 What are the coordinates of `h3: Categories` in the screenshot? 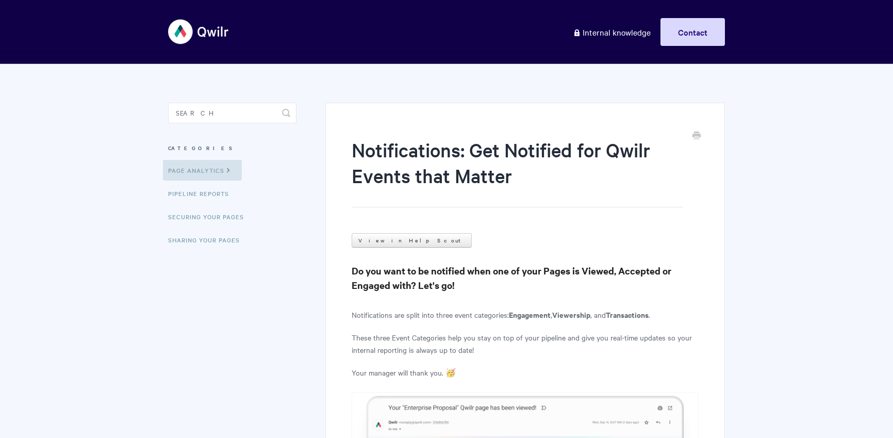 It's located at (232, 148).